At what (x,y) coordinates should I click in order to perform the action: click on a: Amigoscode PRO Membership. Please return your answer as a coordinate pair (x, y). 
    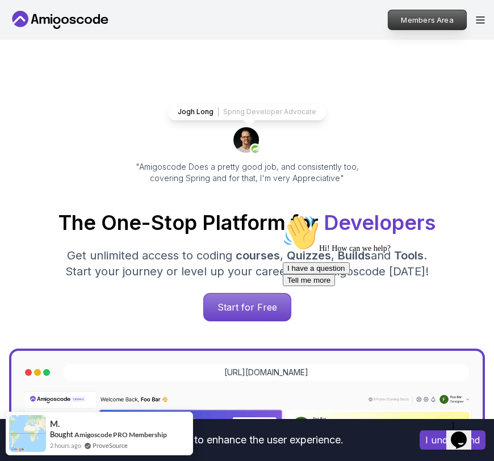
    Looking at the image, I should click on (120, 434).